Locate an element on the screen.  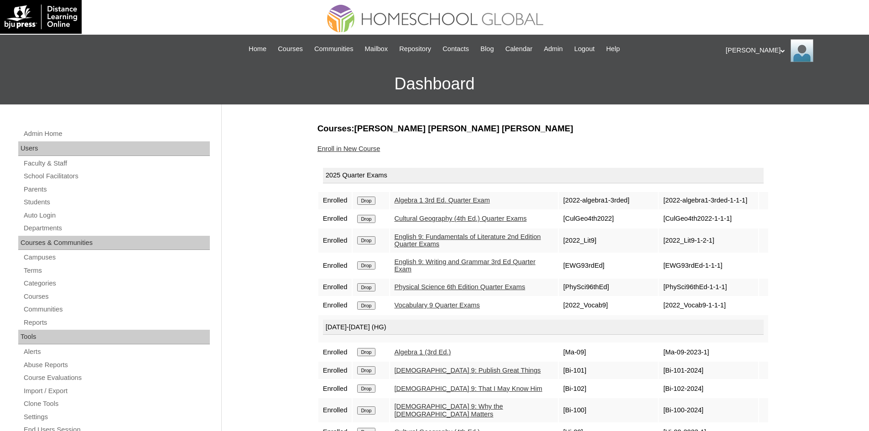
span: Calendar is located at coordinates (519, 49).